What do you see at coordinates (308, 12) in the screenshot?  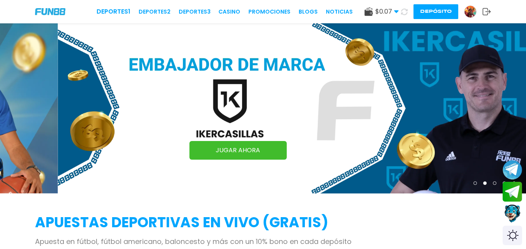 I see `a: BLOGS` at bounding box center [308, 12].